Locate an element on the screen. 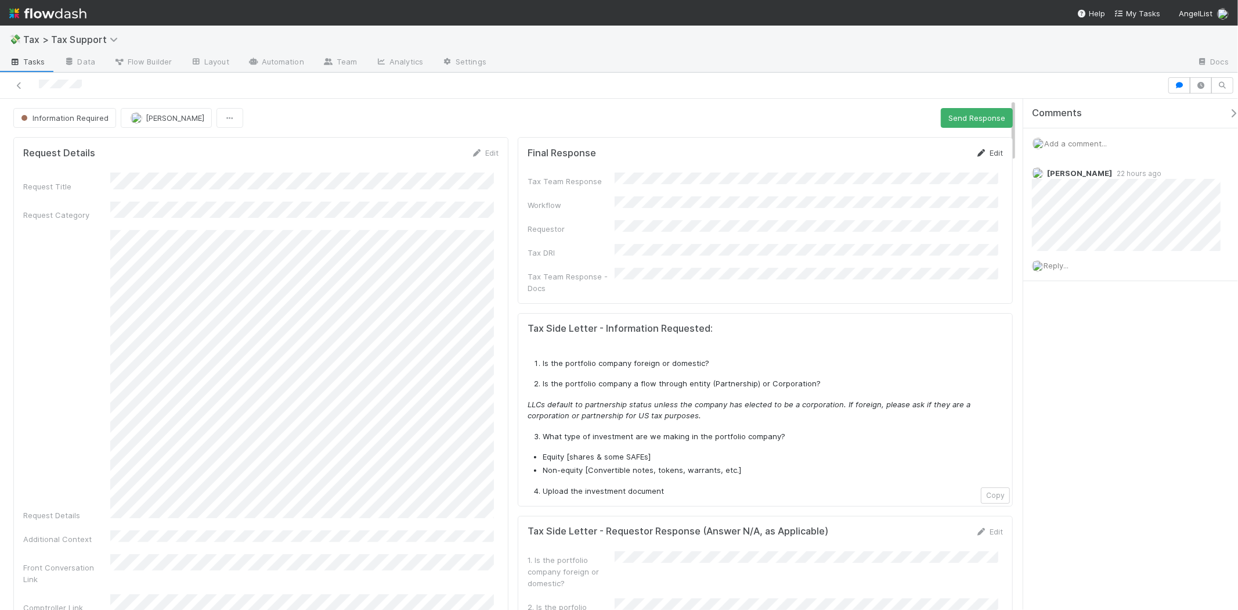 The height and width of the screenshot is (610, 1238). span: Add a comment... is located at coordinates (1076, 143).